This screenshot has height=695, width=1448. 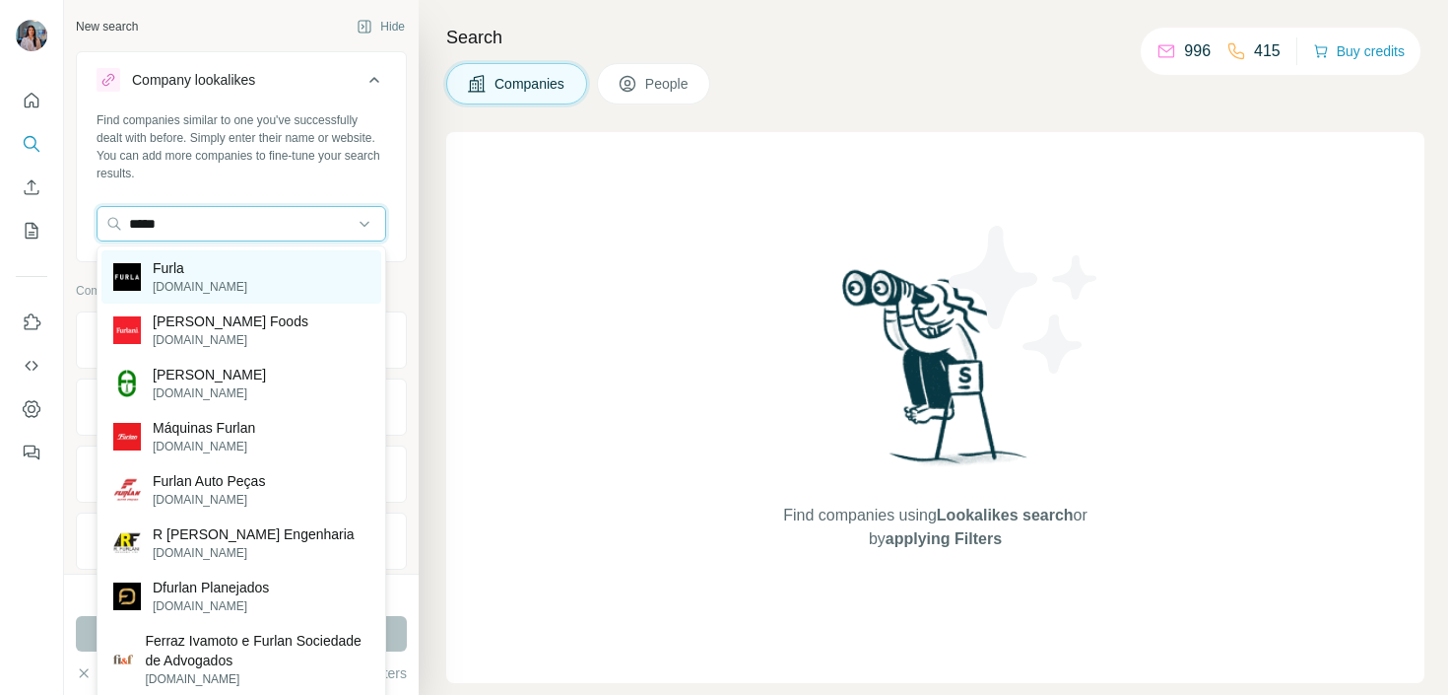 I want to click on img: Dfurlan Planejados, so click(x=127, y=596).